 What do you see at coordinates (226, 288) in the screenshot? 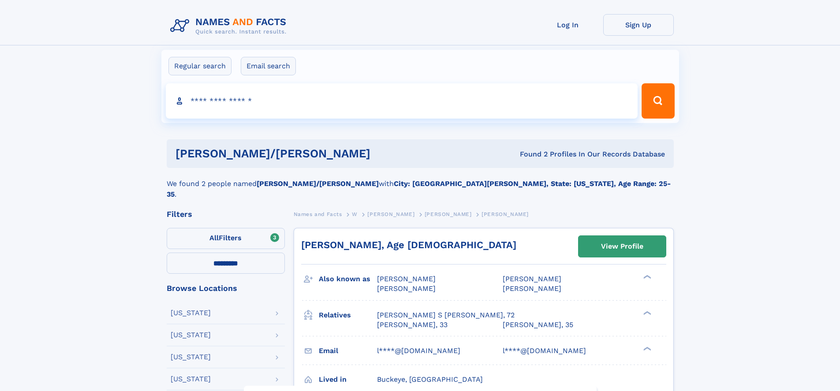
I see `div: Browse Locations` at bounding box center [226, 288].